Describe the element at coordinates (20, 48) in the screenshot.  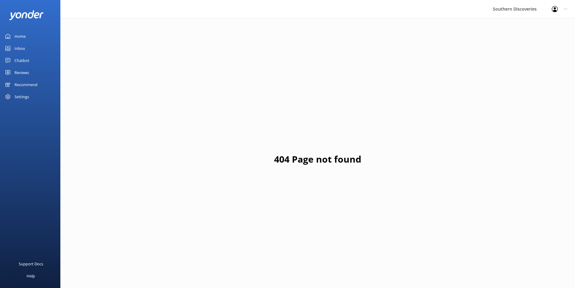
I see `div: Inbox` at that location.